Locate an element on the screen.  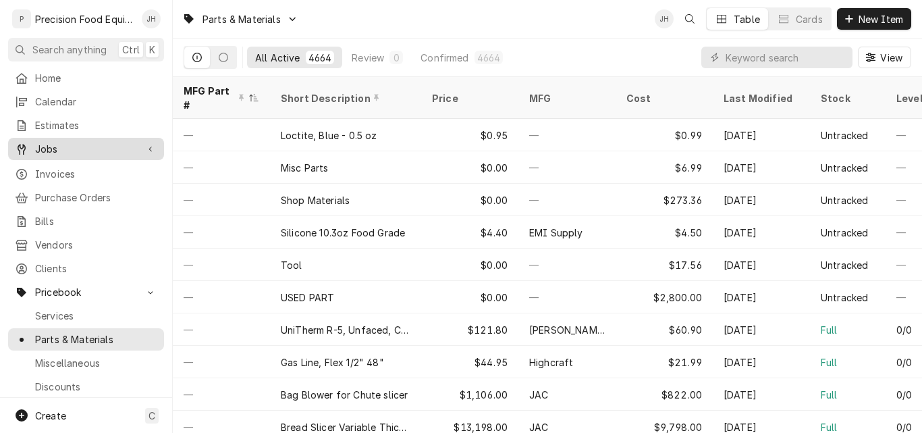
div: Cards is located at coordinates (810, 19).